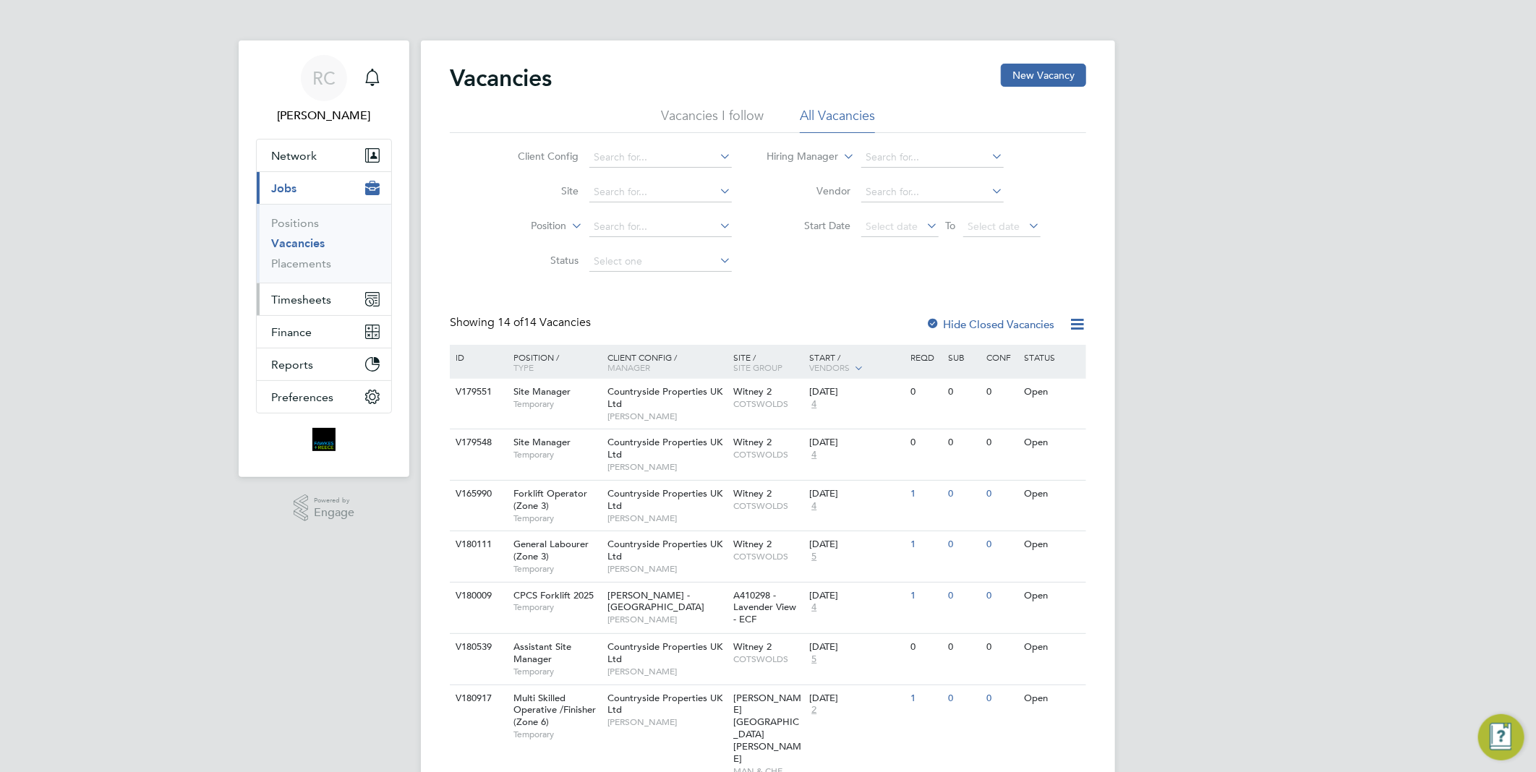 The image size is (1536, 772). Describe the element at coordinates (324, 243) in the screenshot. I see `div: Jobs` at that location.